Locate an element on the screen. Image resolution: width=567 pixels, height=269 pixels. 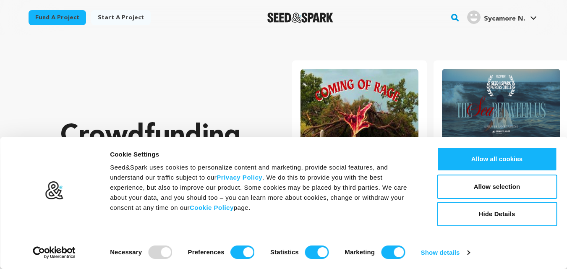
p: Crowdfunding that . is located at coordinates (159, 170).